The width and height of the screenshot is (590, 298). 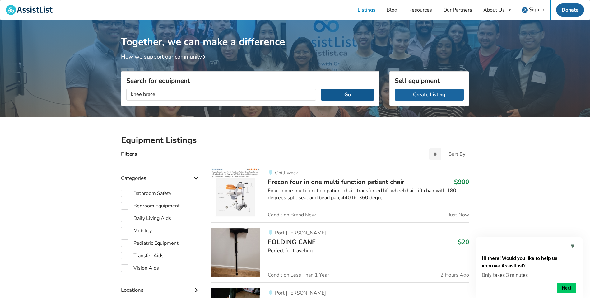 I want to click on h3: $20, so click(x=463, y=242).